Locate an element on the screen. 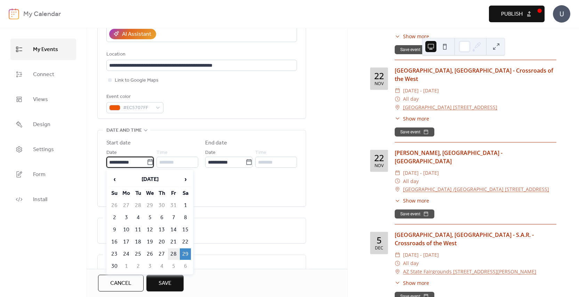 This screenshot has height=297, width=579. td: 13 is located at coordinates (162, 230).